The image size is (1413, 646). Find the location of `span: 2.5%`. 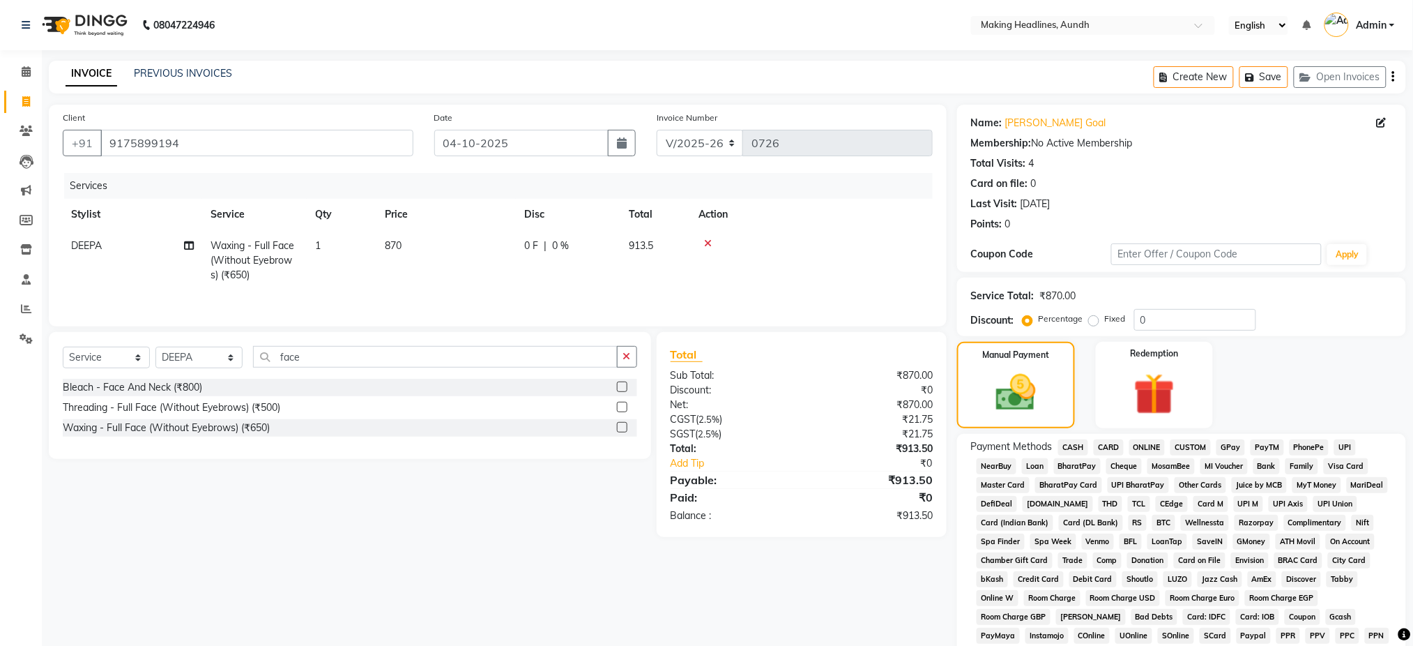

span: 2.5% is located at coordinates (710, 419).